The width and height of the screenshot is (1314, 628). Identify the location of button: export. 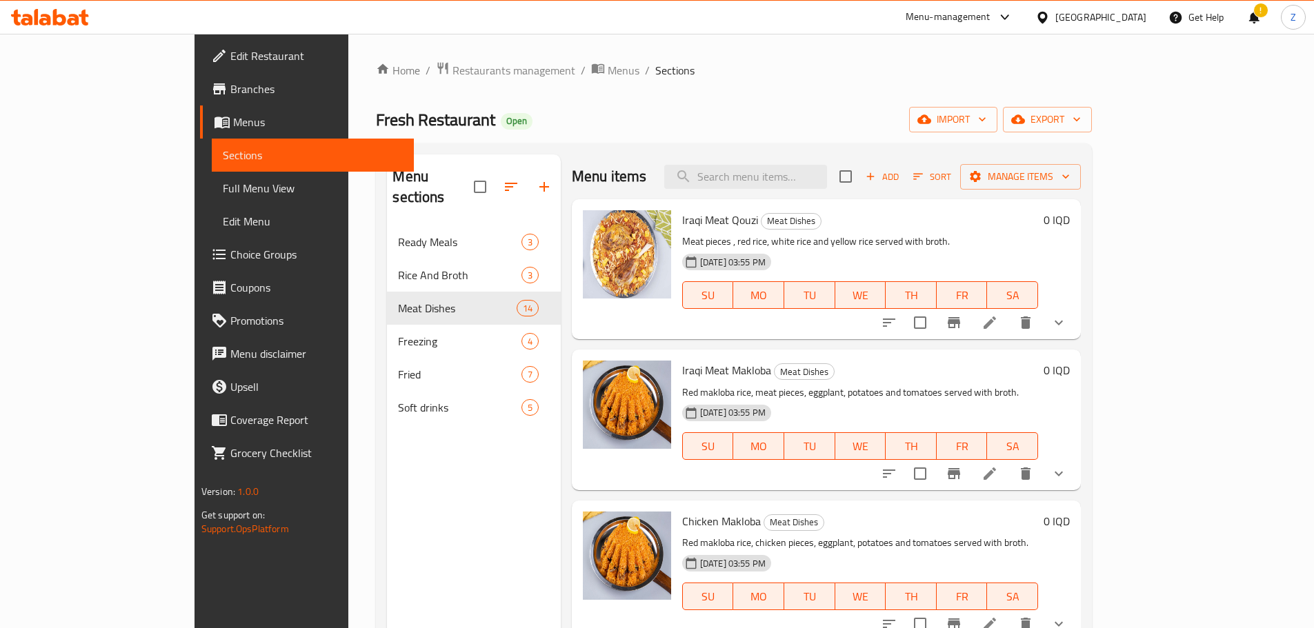
(1047, 119).